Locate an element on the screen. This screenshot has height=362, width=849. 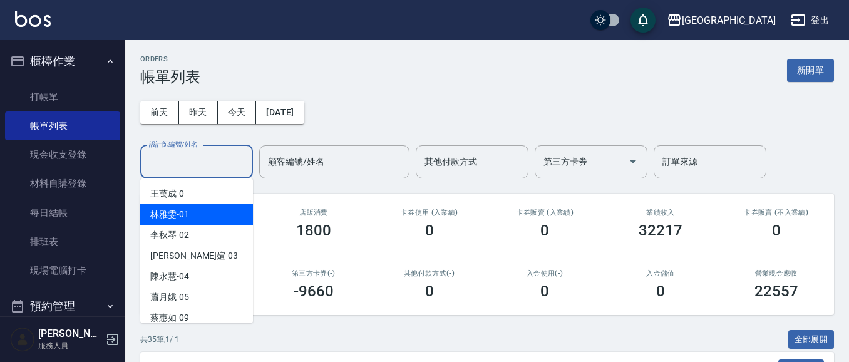
a: 新開單 is located at coordinates (810, 70).